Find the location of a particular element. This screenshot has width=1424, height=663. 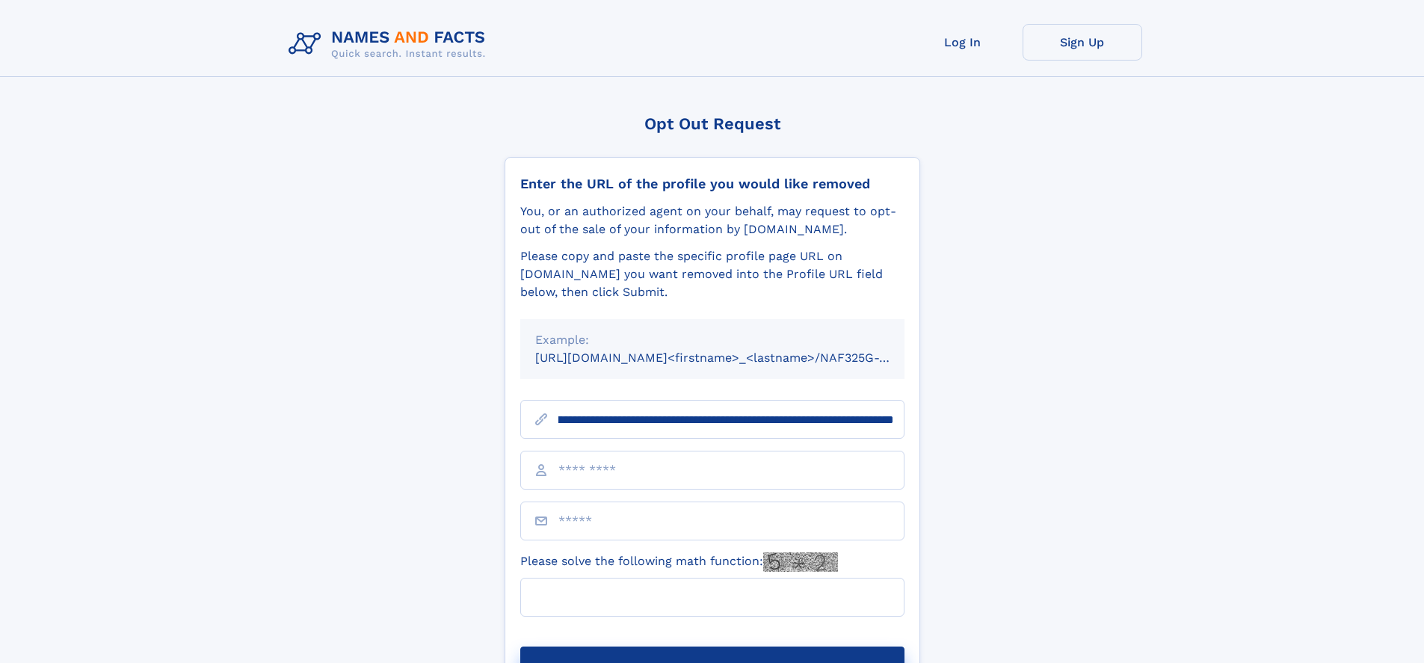

a: Sign Up is located at coordinates (1082, 42).